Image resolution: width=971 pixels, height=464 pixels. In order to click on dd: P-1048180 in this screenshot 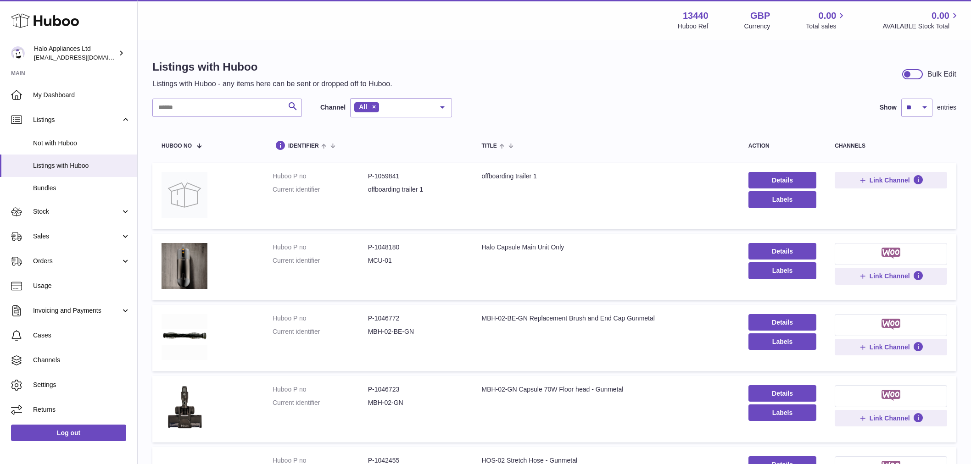, I will do `click(416, 247)`.